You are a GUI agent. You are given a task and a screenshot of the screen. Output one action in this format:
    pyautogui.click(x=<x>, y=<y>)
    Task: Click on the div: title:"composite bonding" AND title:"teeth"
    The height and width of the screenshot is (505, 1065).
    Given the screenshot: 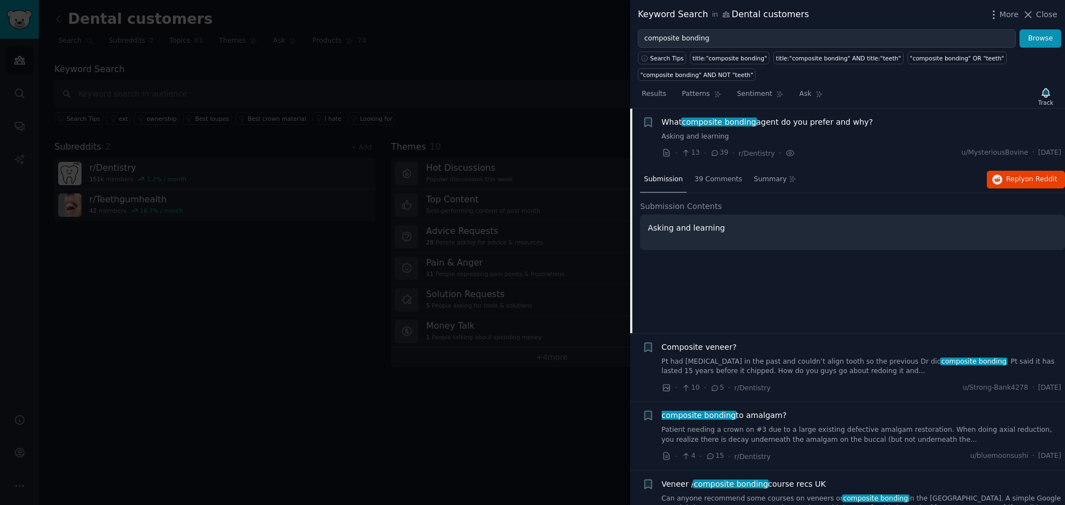 What is the action you would take?
    pyautogui.click(x=839, y=58)
    